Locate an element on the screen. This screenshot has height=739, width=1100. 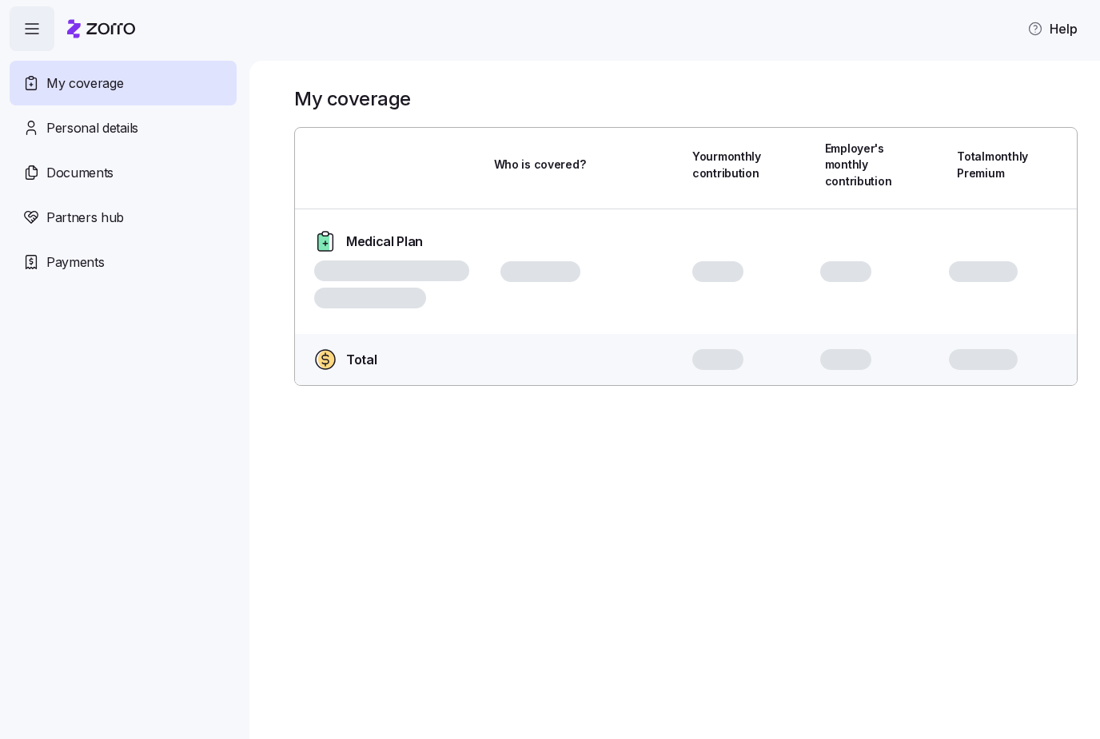
button: Help is located at coordinates (1052, 29).